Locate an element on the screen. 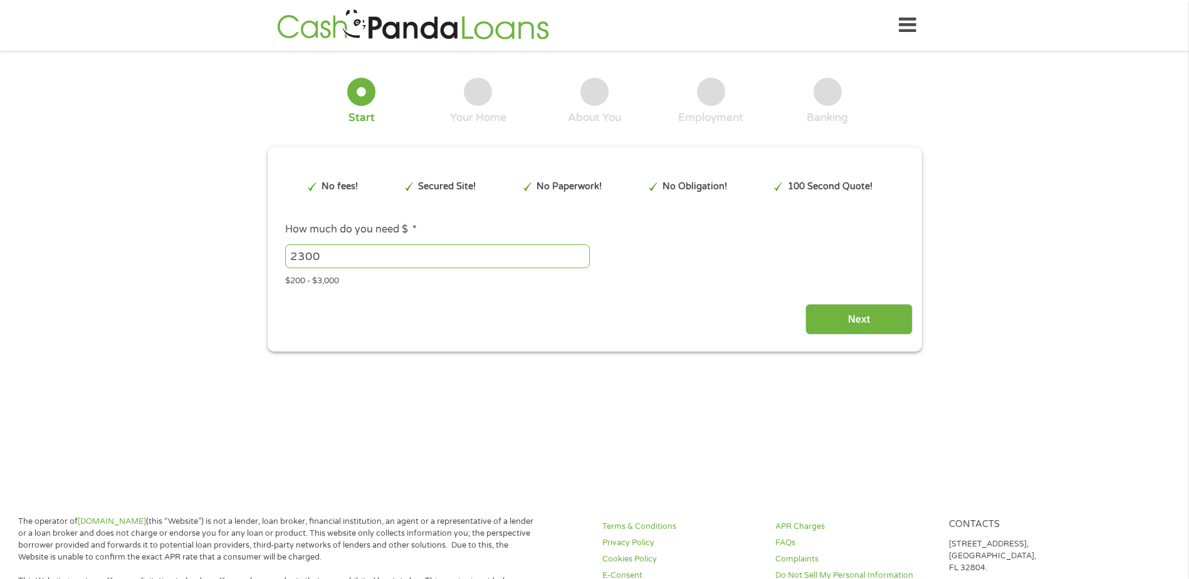 The height and width of the screenshot is (579, 1189). div: $200 - $3,000 is located at coordinates (594, 279).